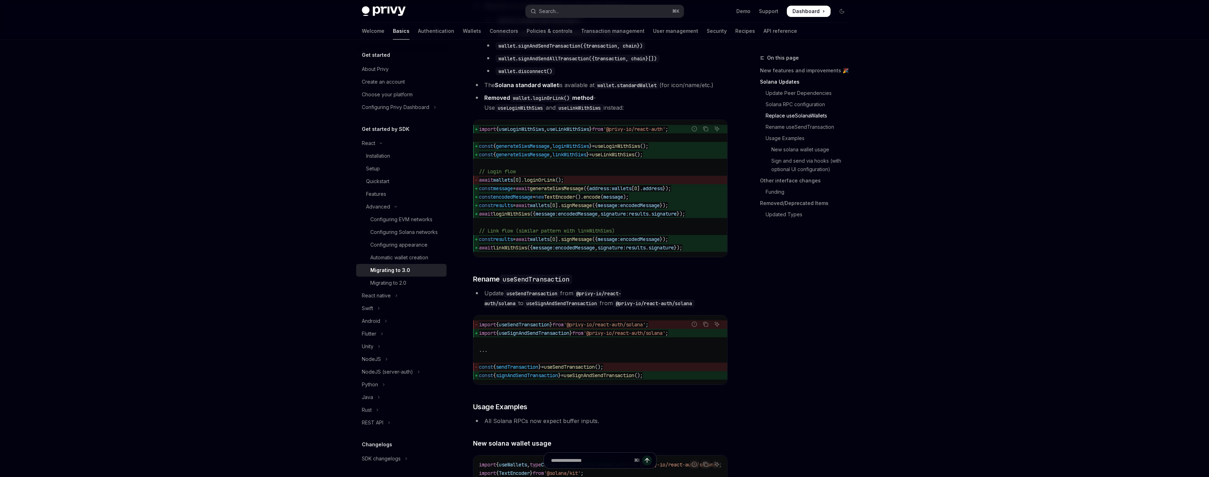 This screenshot has height=477, width=1209. Describe the element at coordinates (600, 421) in the screenshot. I see `li: All Solana RPCs now expect buffer inputs.` at that location.